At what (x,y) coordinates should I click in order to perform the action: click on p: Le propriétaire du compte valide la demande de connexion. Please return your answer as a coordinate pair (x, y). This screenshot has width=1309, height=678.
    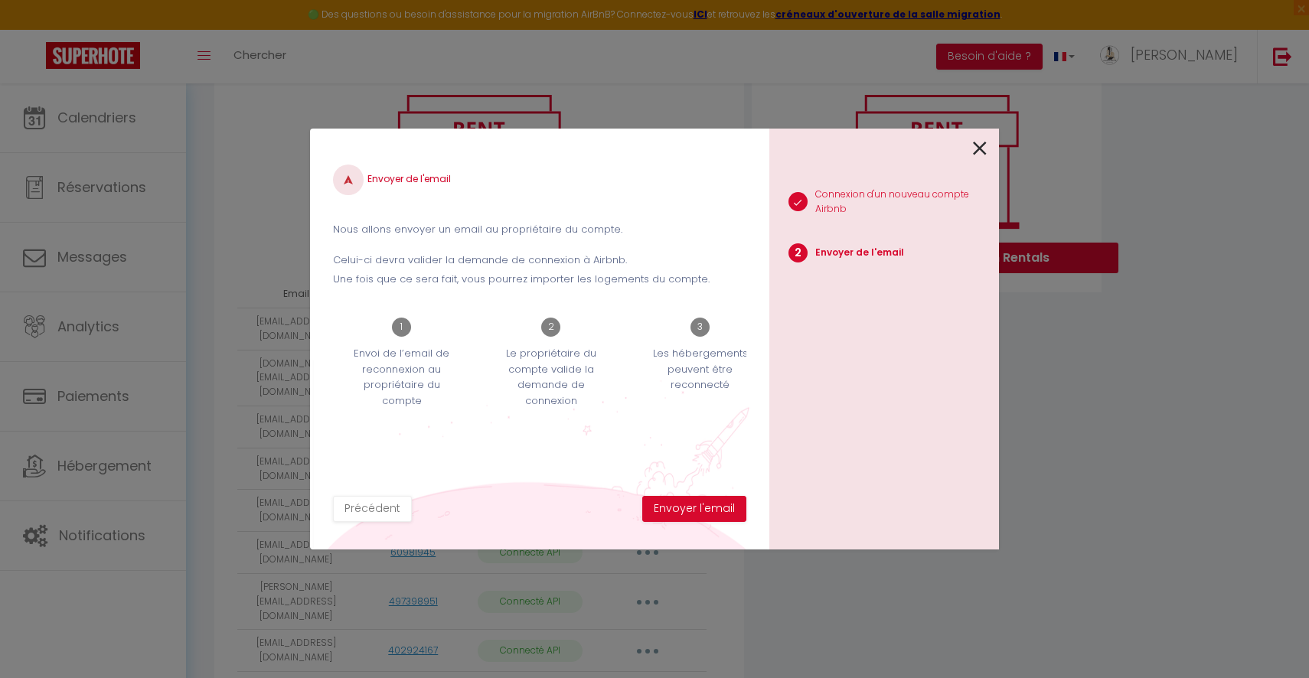
    Looking at the image, I should click on (551, 377).